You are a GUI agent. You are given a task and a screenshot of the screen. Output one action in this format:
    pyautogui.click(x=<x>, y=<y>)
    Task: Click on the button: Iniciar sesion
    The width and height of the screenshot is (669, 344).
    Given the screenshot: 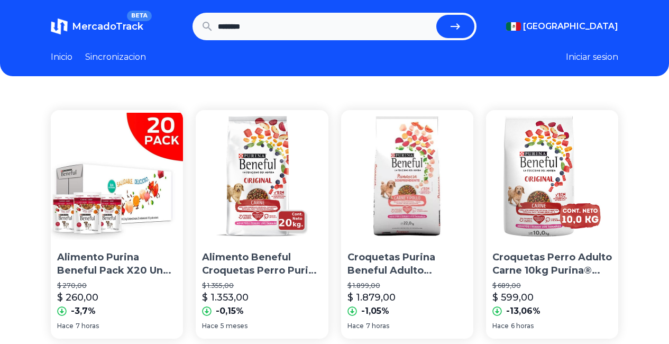 What is the action you would take?
    pyautogui.click(x=592, y=57)
    